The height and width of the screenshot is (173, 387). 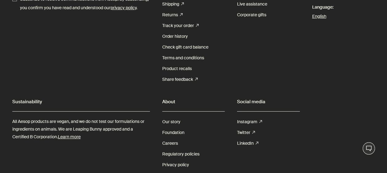 What do you see at coordinates (81, 102) in the screenshot?
I see `h2: Sustainability` at bounding box center [81, 102].